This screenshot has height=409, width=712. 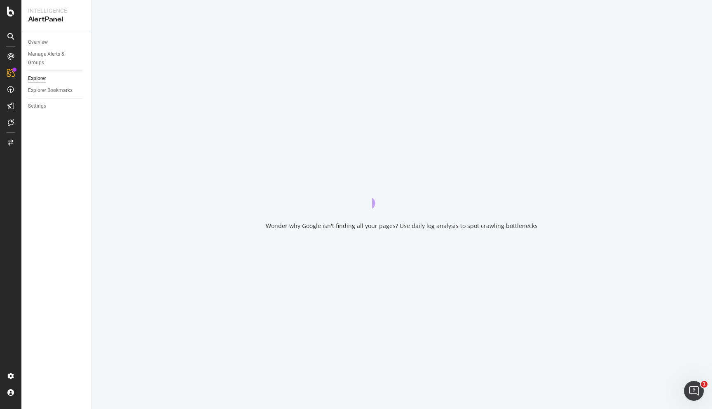 What do you see at coordinates (37, 78) in the screenshot?
I see `div: Explorer` at bounding box center [37, 78].